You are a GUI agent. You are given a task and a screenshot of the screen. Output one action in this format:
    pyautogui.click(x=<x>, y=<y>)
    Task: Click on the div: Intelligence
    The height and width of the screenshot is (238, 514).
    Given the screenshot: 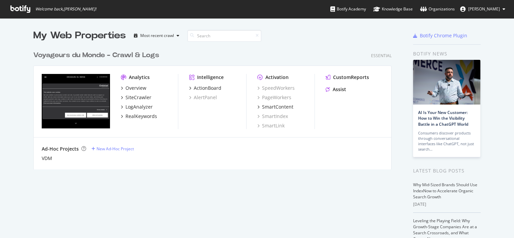 What is the action you would take?
    pyautogui.click(x=210, y=77)
    